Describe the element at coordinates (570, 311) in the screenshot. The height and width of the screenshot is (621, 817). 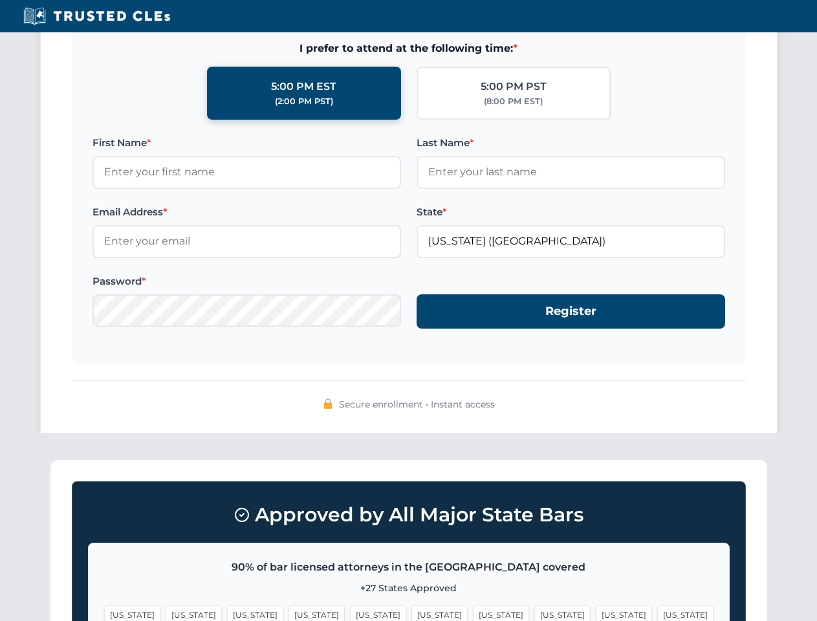
I see `button: Register` at that location.